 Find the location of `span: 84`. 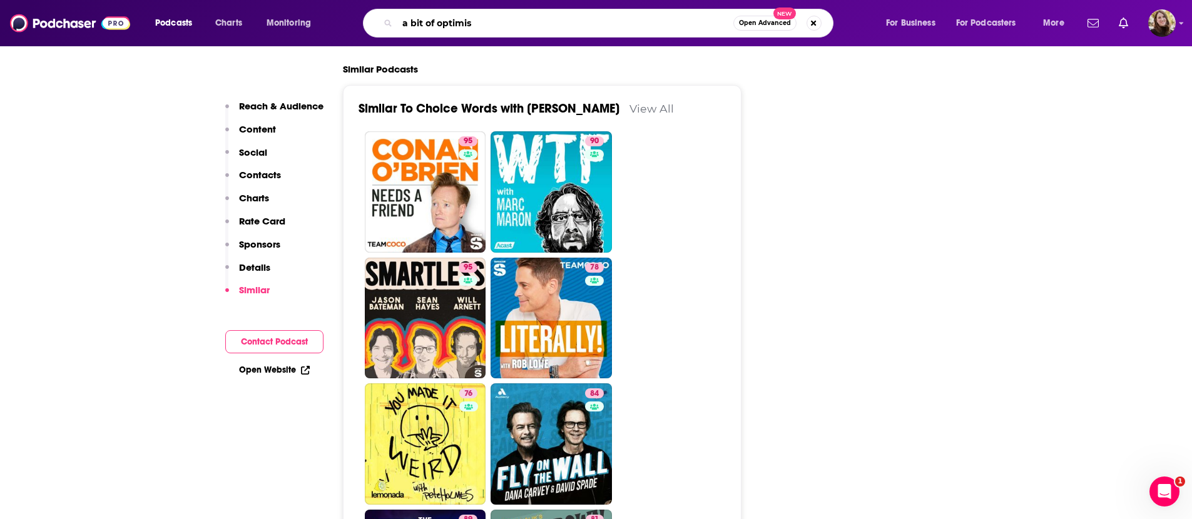

span: 84 is located at coordinates (594, 394).